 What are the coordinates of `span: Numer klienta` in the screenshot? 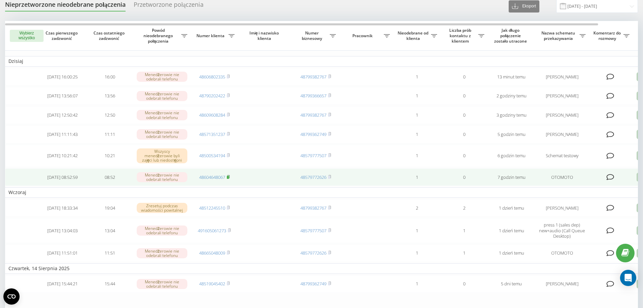 It's located at (211, 36).